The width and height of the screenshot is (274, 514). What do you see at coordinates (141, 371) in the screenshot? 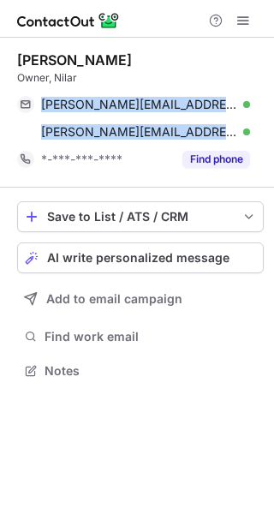
I see `button: Notes` at bounding box center [141, 371].